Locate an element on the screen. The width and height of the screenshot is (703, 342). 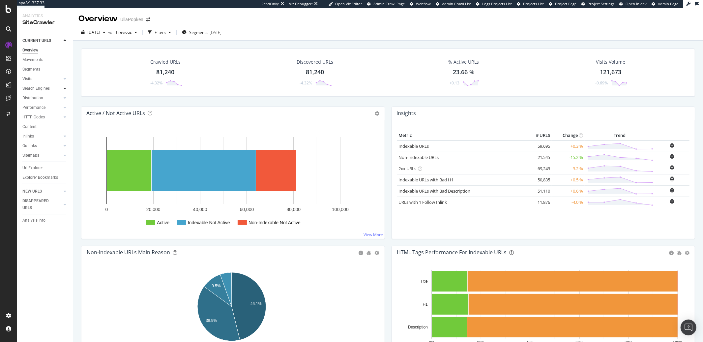
td: -15.2 % is located at coordinates (568, 157).